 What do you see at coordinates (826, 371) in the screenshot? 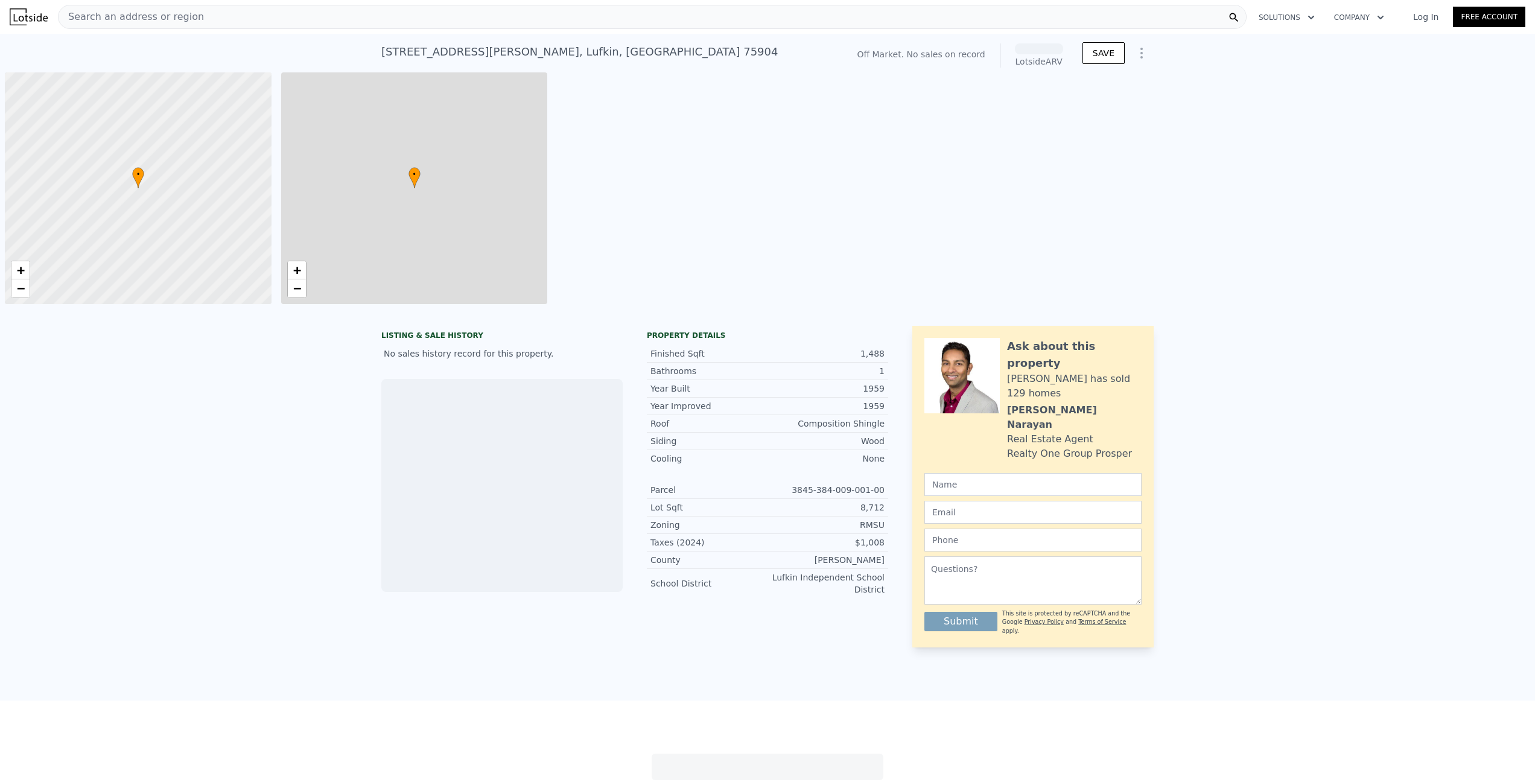
I see `div: 1` at bounding box center [826, 371].